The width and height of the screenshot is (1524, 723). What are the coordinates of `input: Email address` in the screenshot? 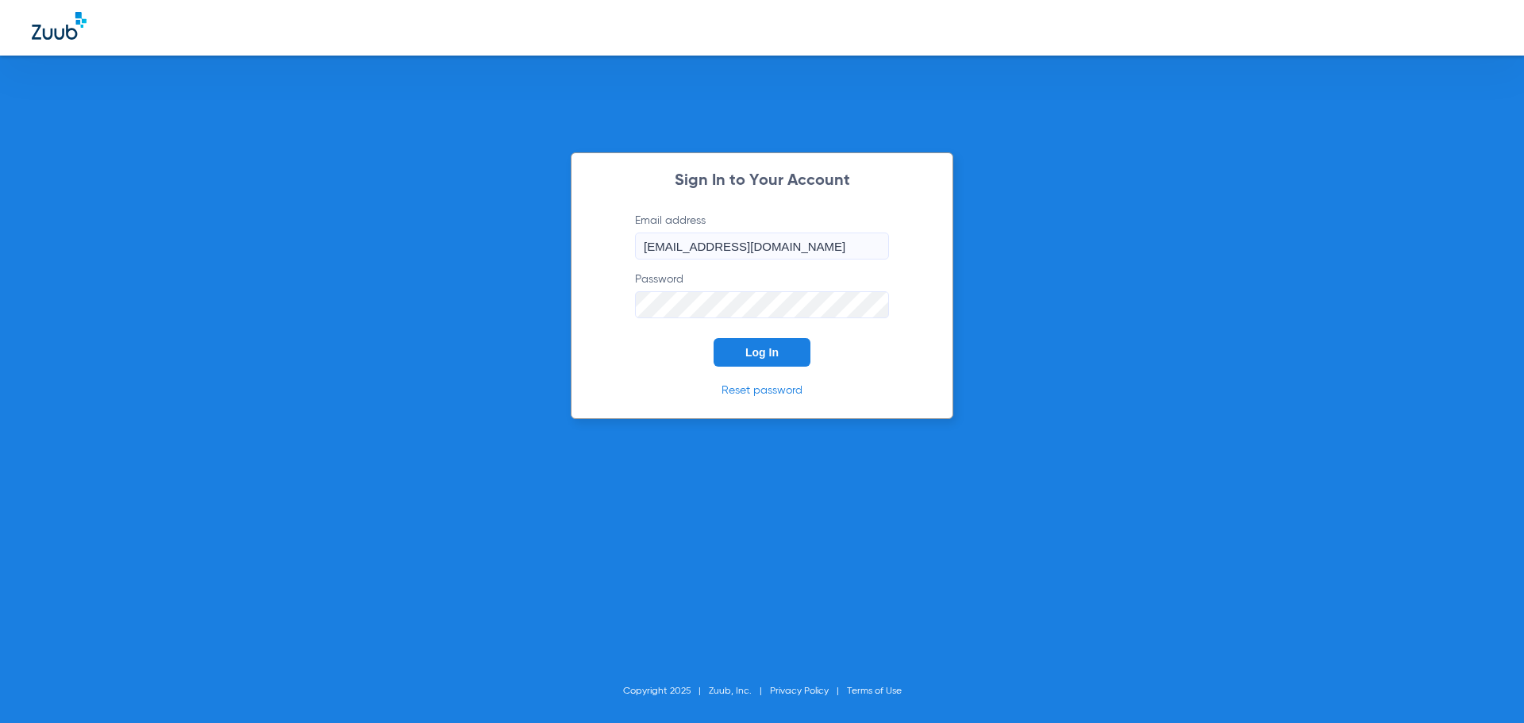 It's located at (762, 246).